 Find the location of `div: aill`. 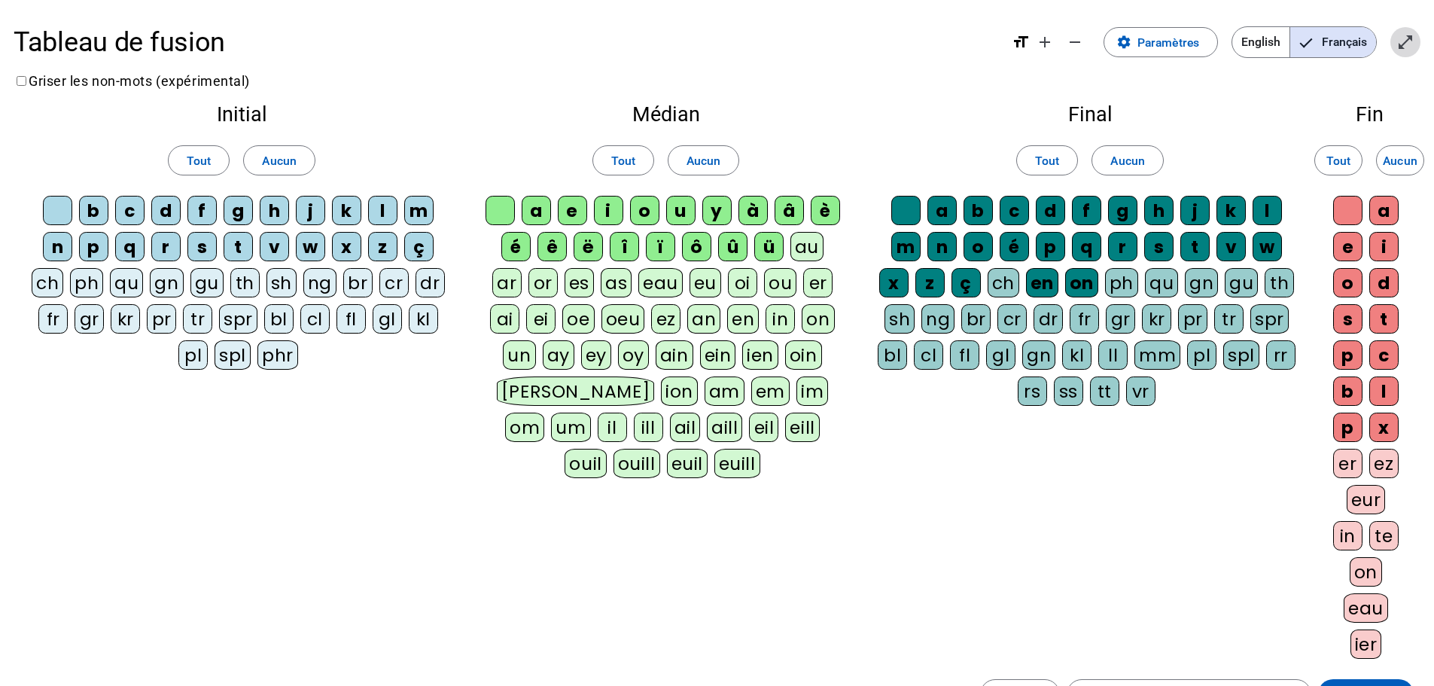

div: aill is located at coordinates (724, 427).